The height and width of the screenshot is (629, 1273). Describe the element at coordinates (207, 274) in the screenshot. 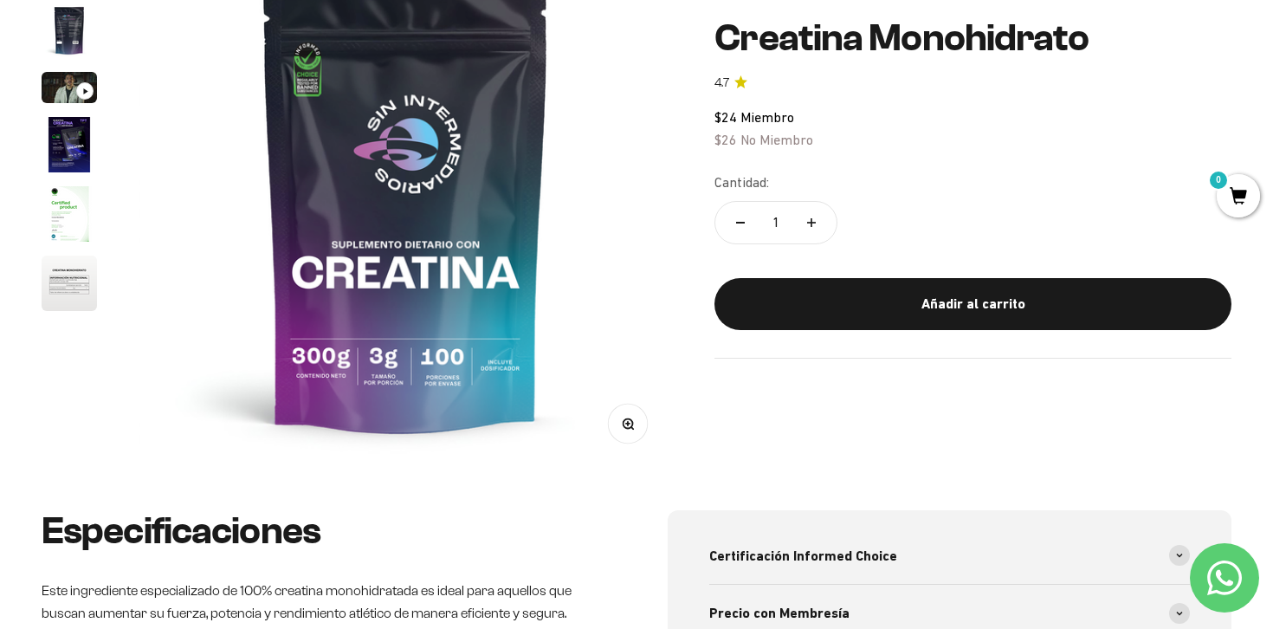

I see `input: Otra (por favor especifica)` at that location.